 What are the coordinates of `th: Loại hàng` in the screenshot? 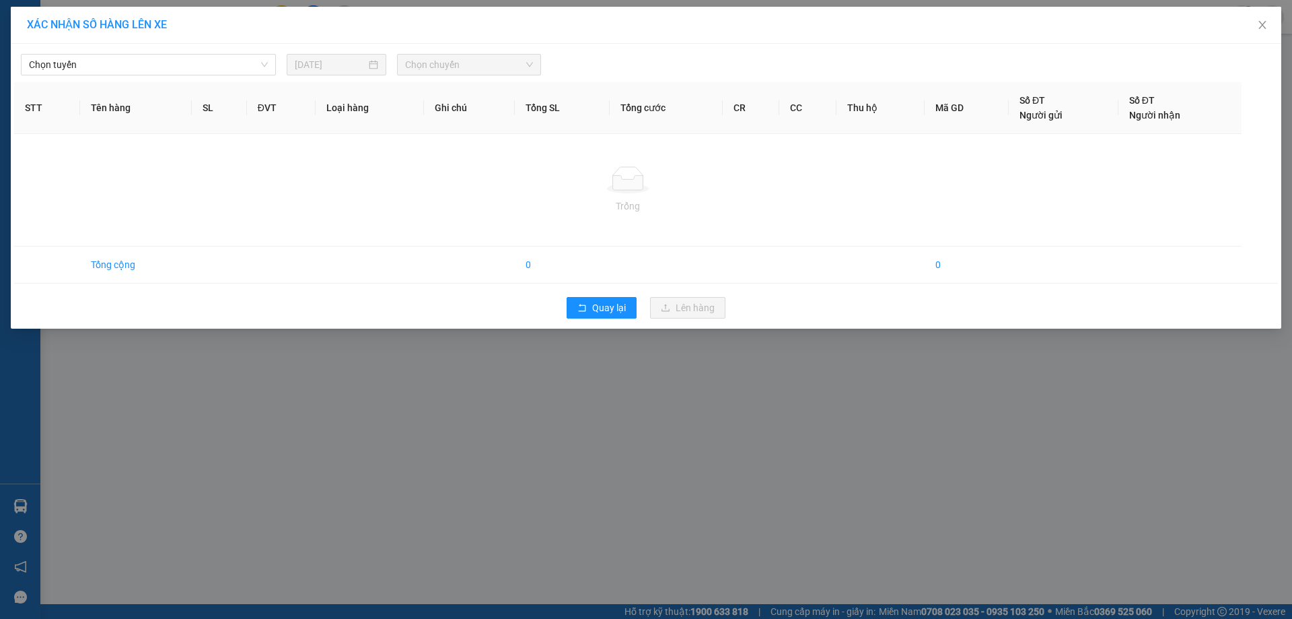 It's located at (370, 108).